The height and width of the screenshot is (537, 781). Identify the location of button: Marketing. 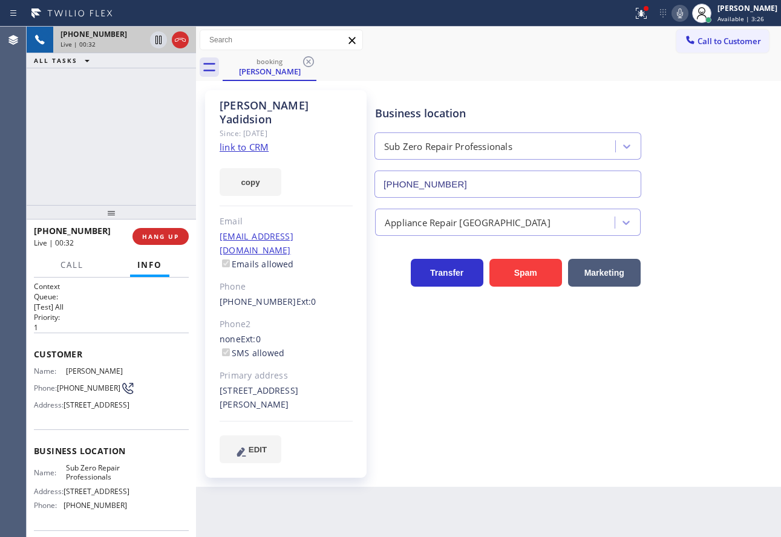
(604, 273).